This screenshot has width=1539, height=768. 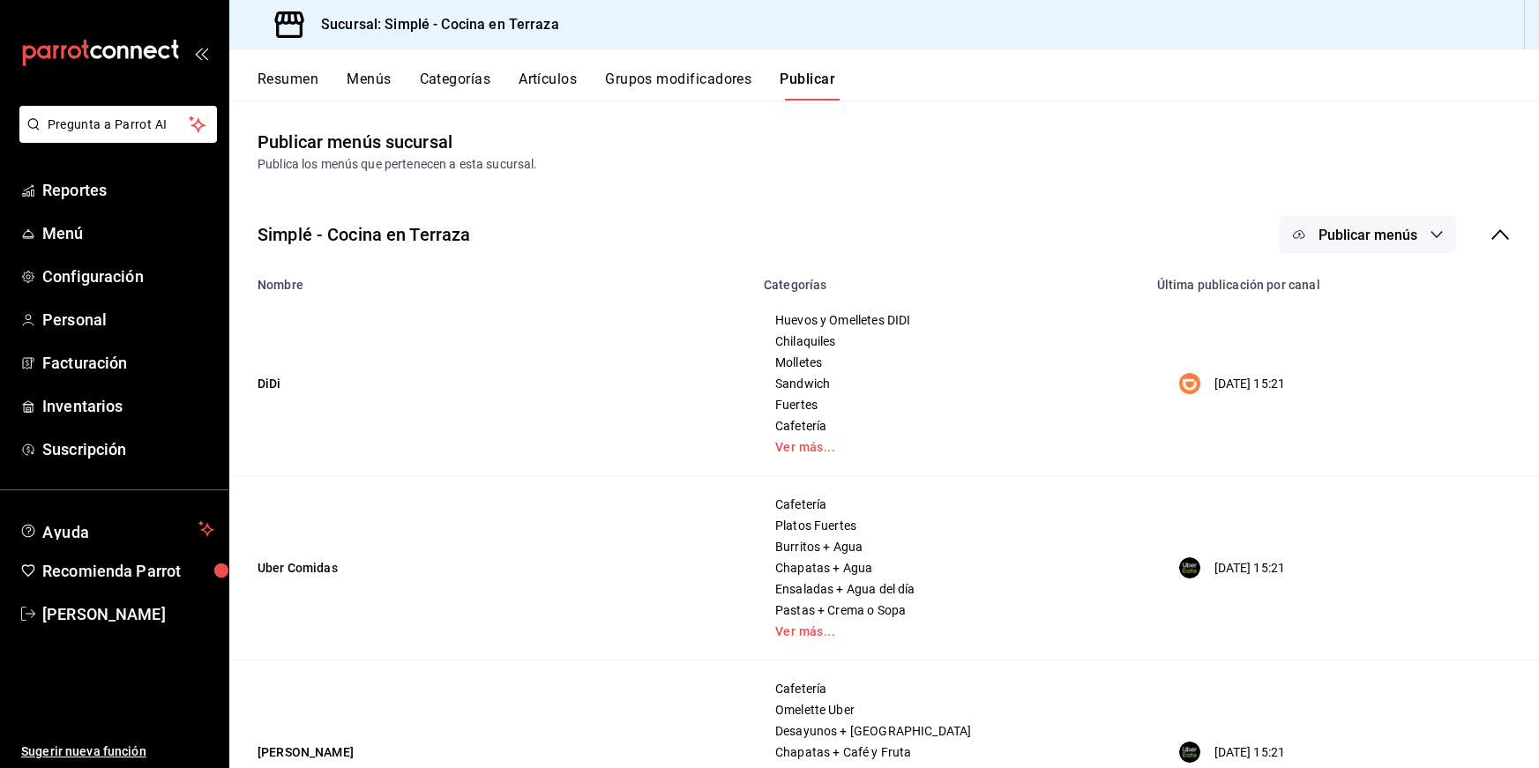 I want to click on th: Categorías, so click(x=950, y=280).